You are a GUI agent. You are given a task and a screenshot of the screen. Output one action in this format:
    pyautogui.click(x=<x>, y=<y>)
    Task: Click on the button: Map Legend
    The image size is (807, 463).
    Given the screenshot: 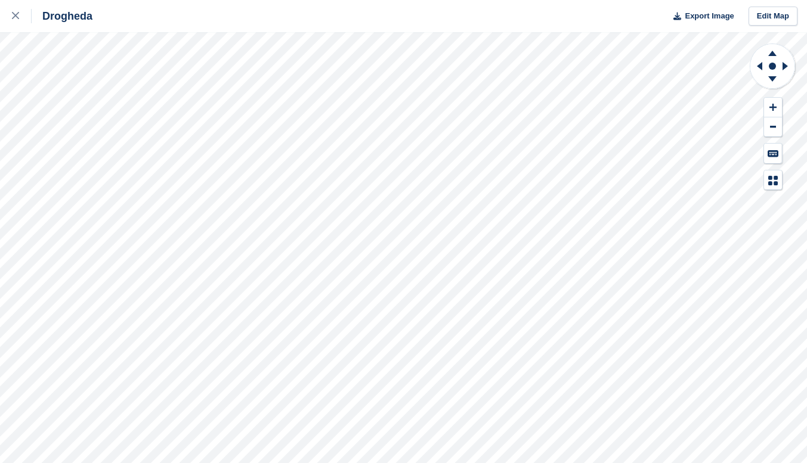 What is the action you would take?
    pyautogui.click(x=773, y=180)
    